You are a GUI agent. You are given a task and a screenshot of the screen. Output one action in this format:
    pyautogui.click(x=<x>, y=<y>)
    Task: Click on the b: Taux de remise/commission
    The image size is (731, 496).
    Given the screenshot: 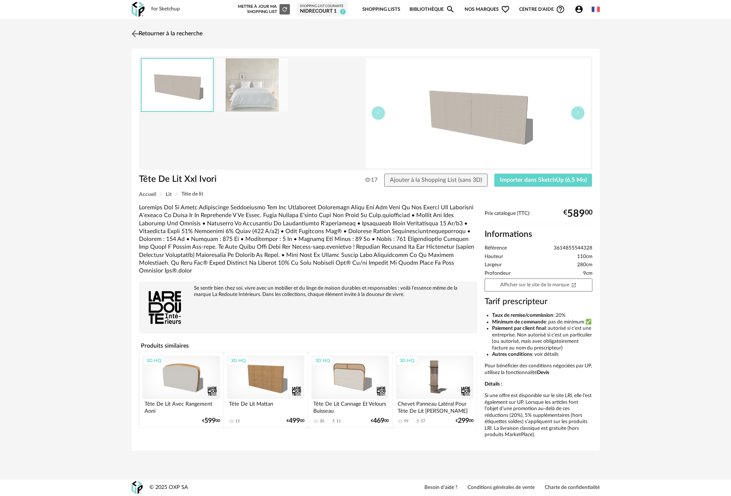 What is the action you would take?
    pyautogui.click(x=523, y=315)
    